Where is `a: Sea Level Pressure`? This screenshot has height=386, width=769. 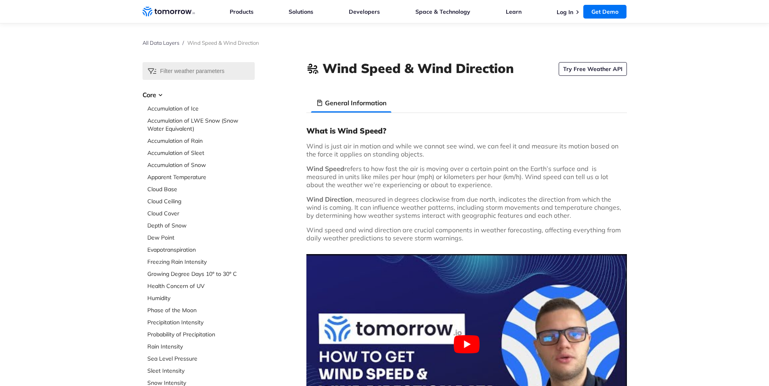 a: Sea Level Pressure is located at coordinates (201, 359).